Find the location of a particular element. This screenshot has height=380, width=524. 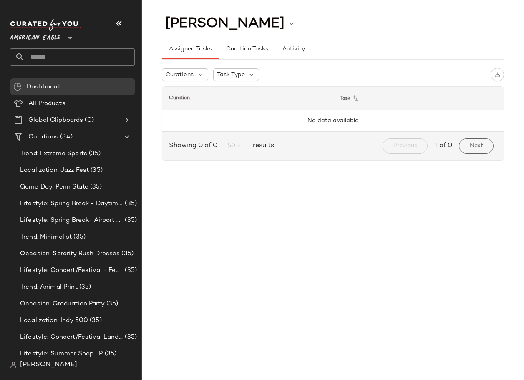

span: Occasion: Sorority Rush Dresses is located at coordinates (70, 254).